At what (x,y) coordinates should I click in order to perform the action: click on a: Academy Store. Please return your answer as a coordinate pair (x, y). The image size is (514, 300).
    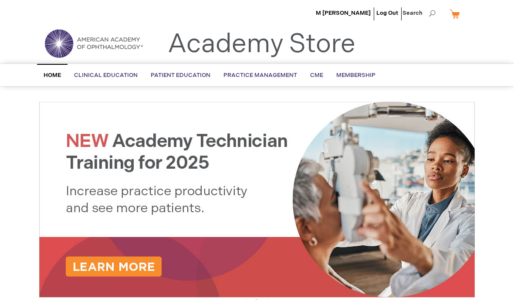
    Looking at the image, I should click on (261, 44).